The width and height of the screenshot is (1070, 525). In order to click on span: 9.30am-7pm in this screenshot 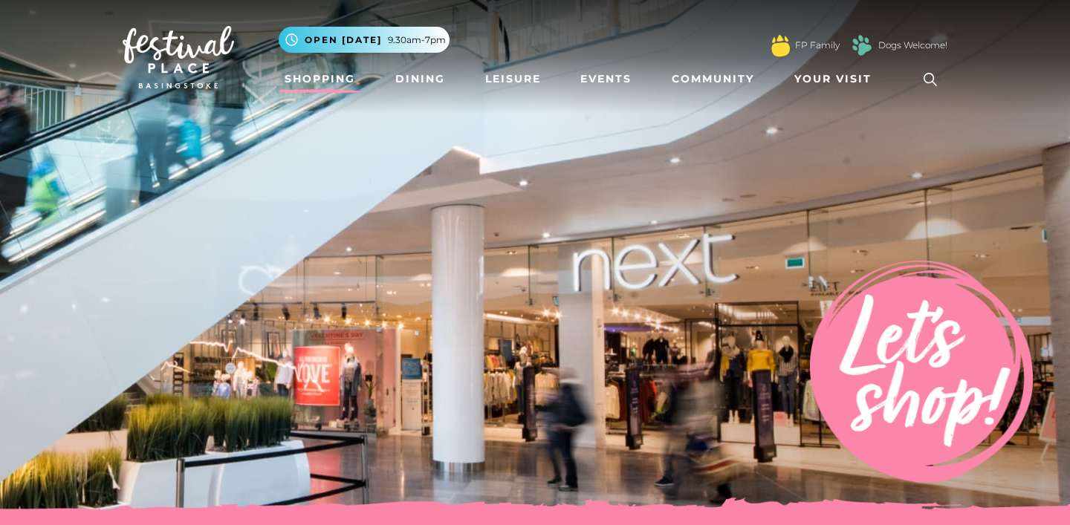, I will do `click(417, 40)`.